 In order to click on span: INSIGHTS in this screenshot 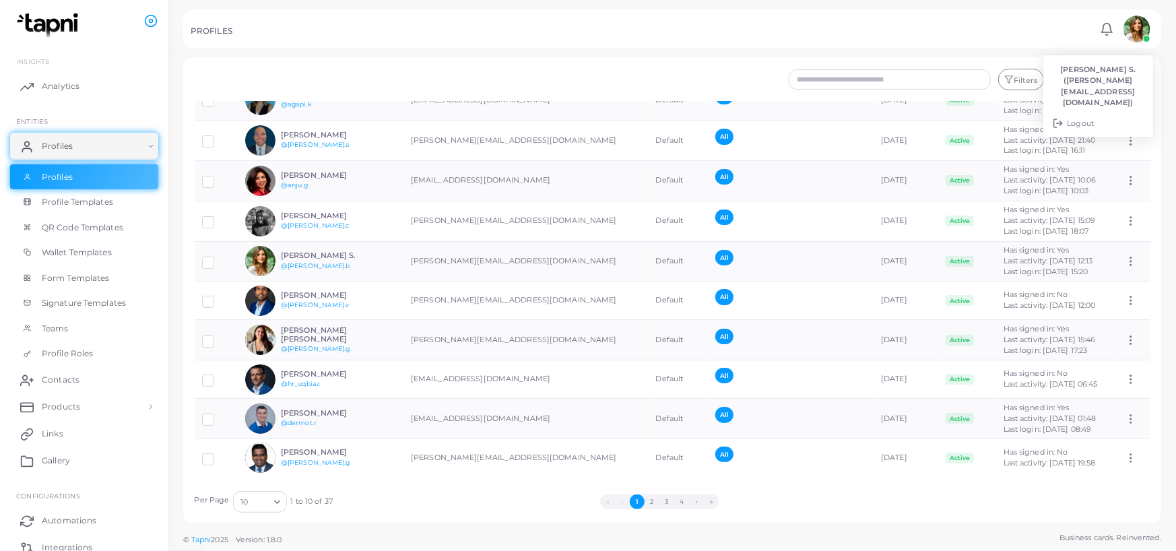, I will do `click(32, 61)`.